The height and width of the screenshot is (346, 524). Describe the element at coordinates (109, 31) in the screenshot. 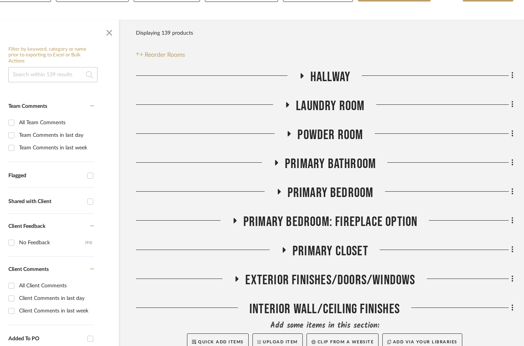

I see `button: Close` at that location.